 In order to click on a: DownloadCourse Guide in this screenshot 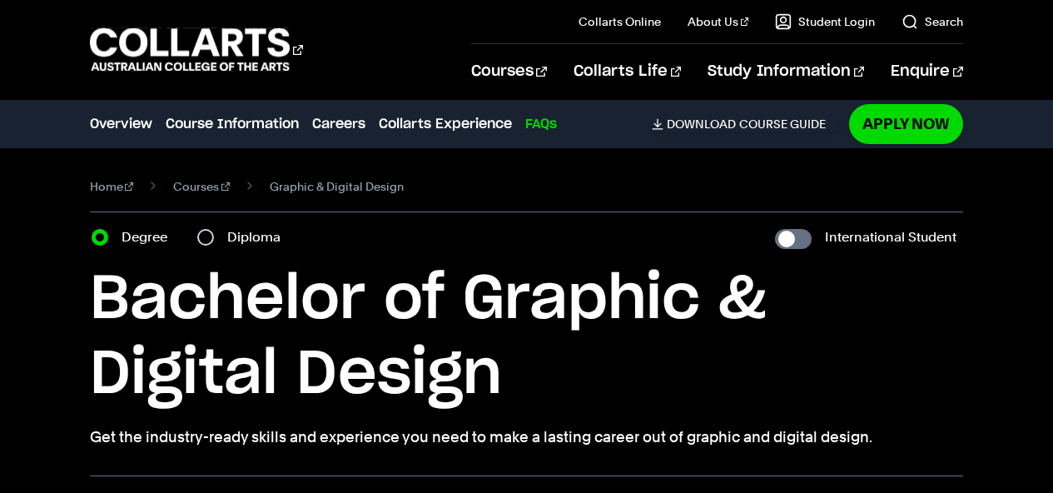, I will do `click(745, 124)`.